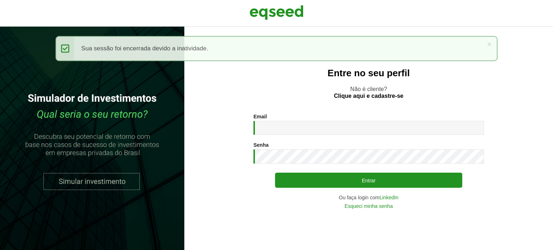  Describe the element at coordinates (369, 73) in the screenshot. I see `h2: Entre no seu perfil` at that location.